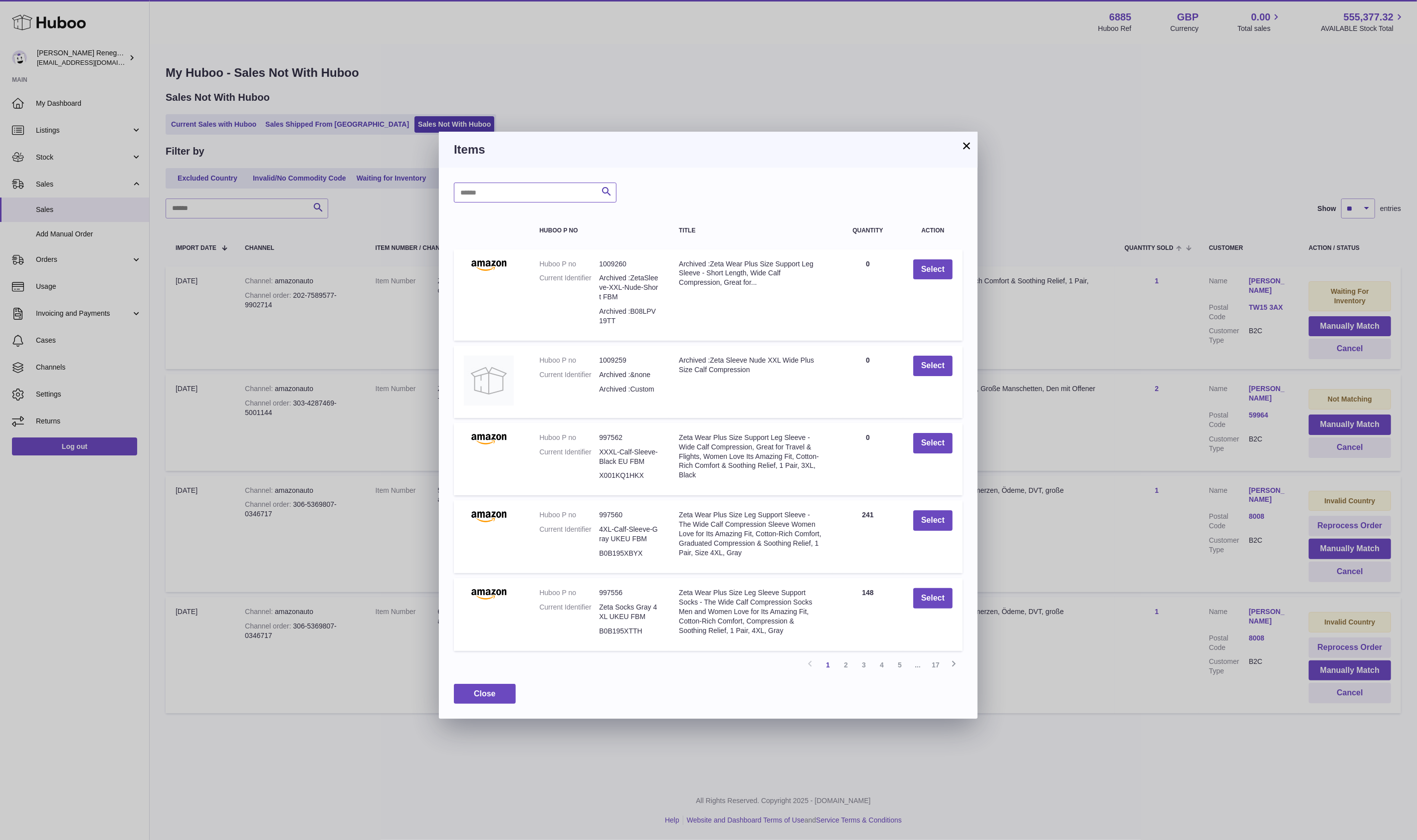  Describe the element at coordinates (751, 230) in the screenshot. I see `th: Title` at that location.